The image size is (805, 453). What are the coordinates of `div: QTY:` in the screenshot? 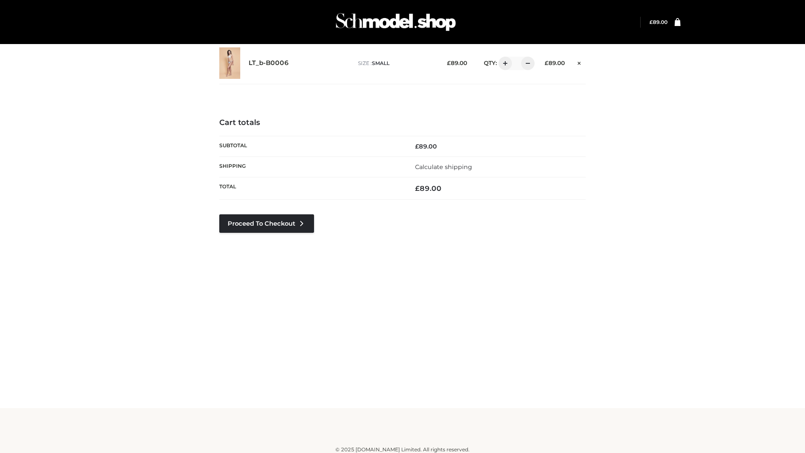 It's located at (503, 63).